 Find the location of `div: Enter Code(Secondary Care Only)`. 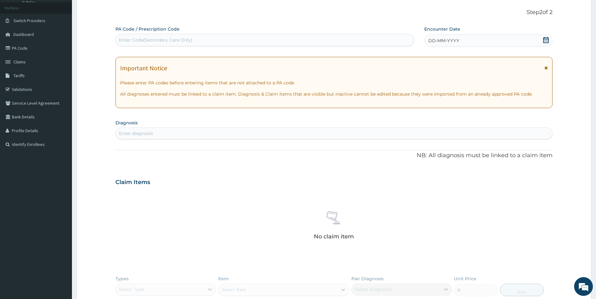

div: Enter Code(Secondary Care Only) is located at coordinates (155, 40).